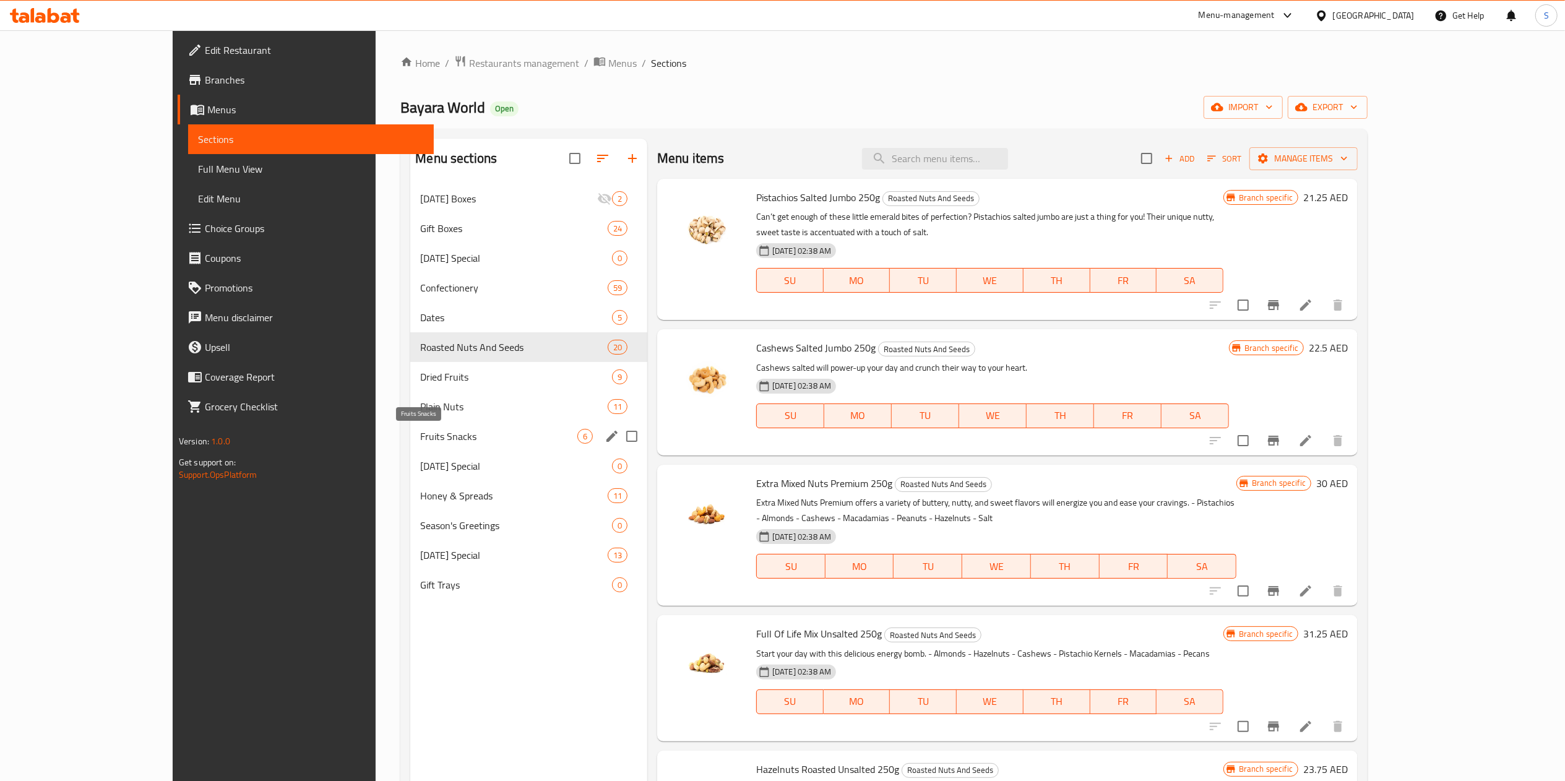  I want to click on span: Menu disclaimer, so click(314, 318).